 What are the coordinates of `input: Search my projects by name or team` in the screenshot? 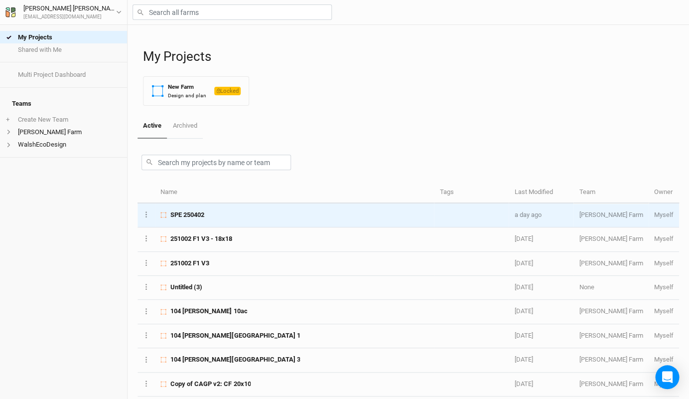 It's located at (216, 162).